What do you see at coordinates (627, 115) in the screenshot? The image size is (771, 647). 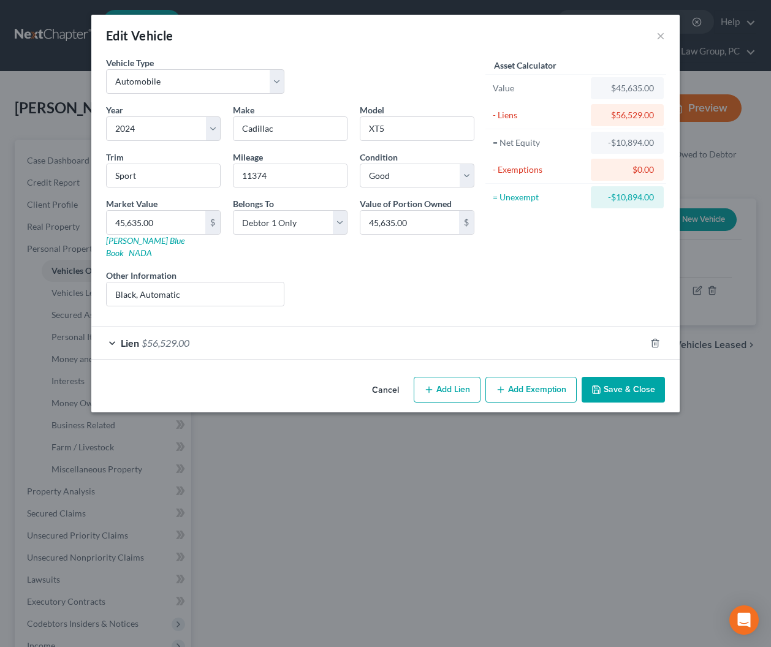 I see `div: $56,529.00` at bounding box center [627, 115].